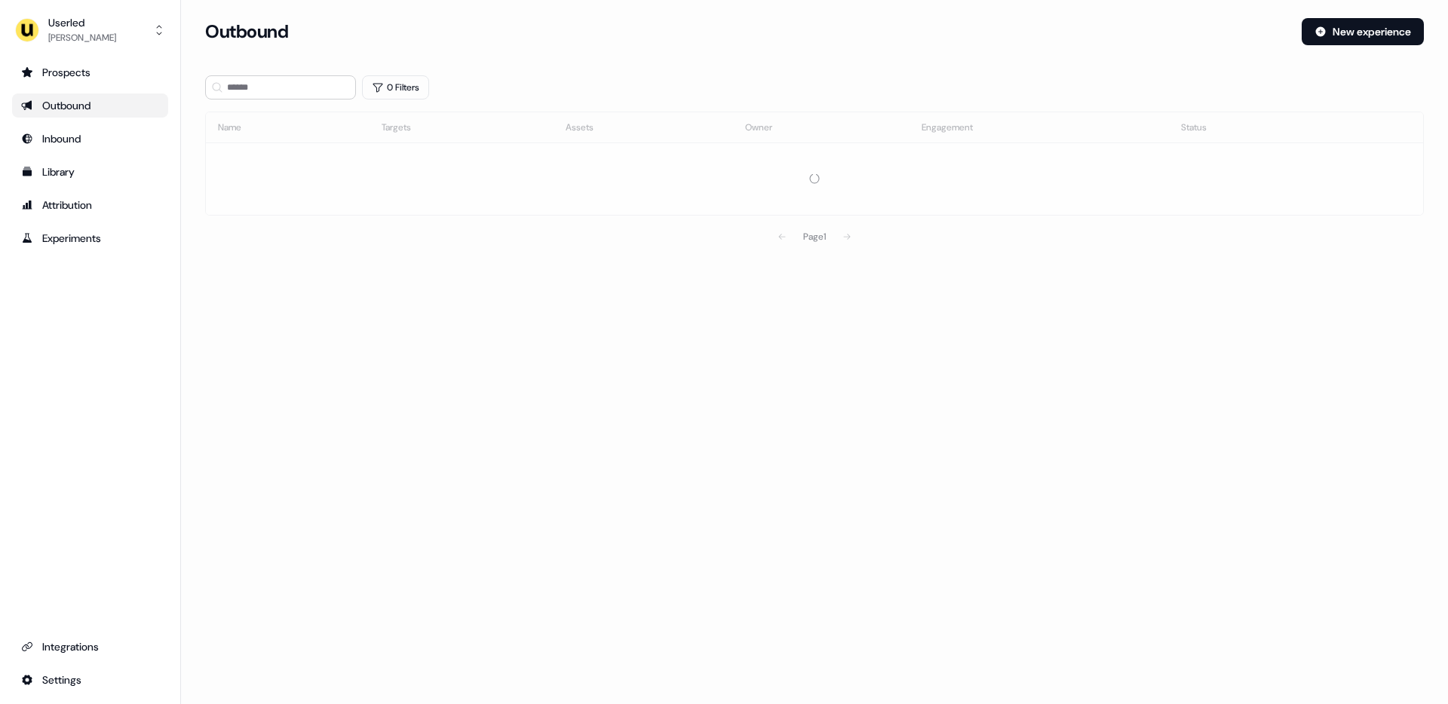 The width and height of the screenshot is (1448, 704). I want to click on div: Experiments, so click(90, 238).